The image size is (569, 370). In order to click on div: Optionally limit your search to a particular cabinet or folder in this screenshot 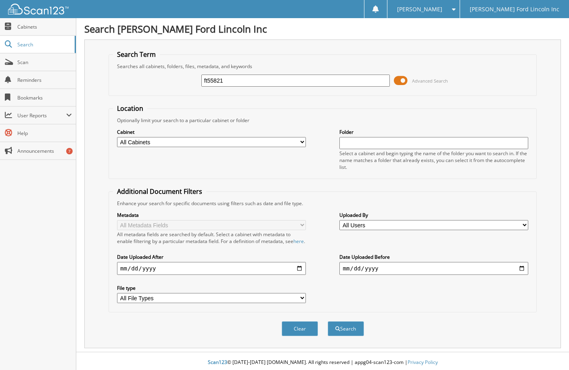, I will do `click(322, 120)`.